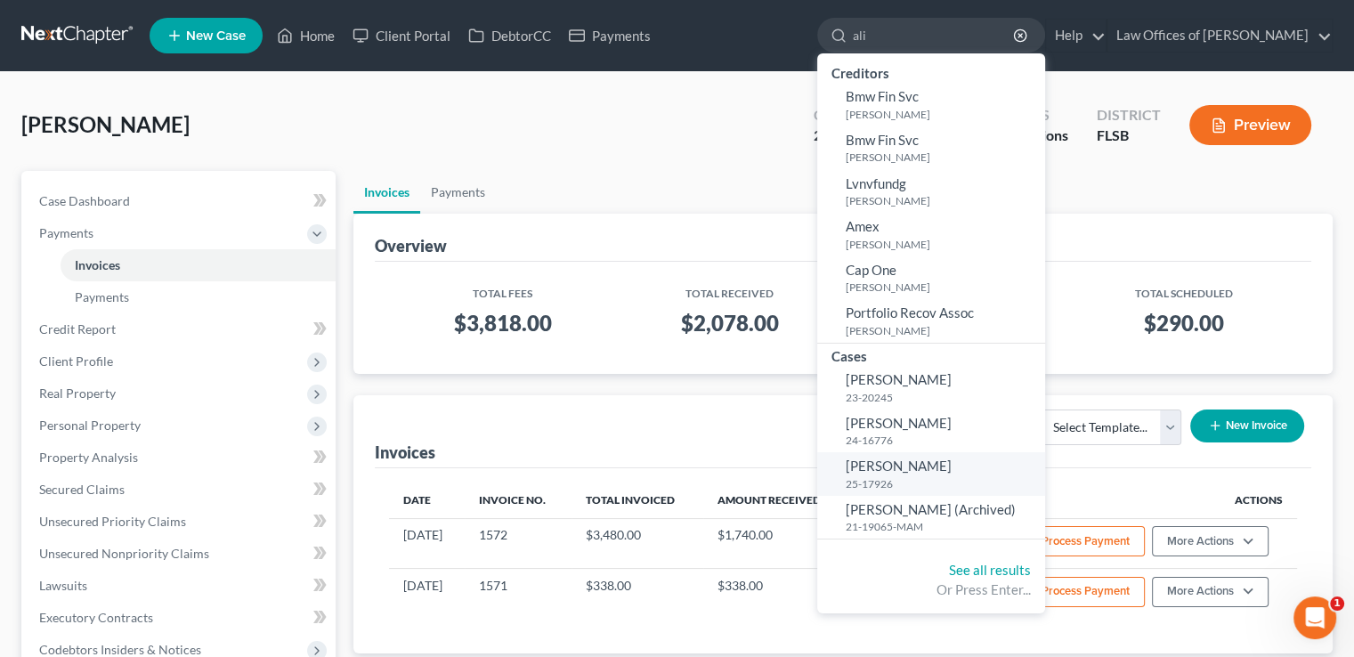  What do you see at coordinates (180, 201) in the screenshot?
I see `a: Case Dashboard` at bounding box center [180, 201].